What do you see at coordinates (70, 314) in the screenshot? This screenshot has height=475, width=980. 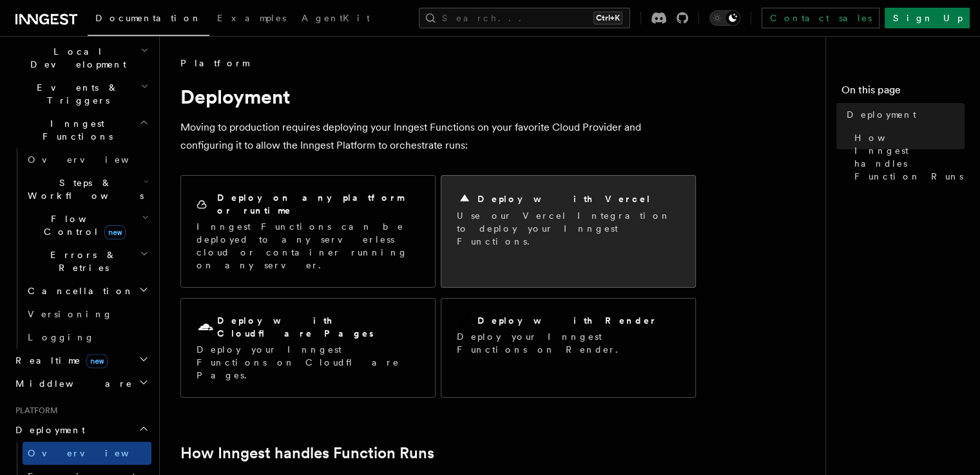 I see `span: Versioning` at bounding box center [70, 314].